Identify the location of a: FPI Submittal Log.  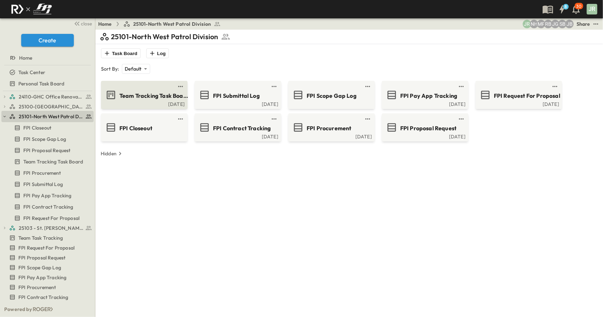
(237, 95).